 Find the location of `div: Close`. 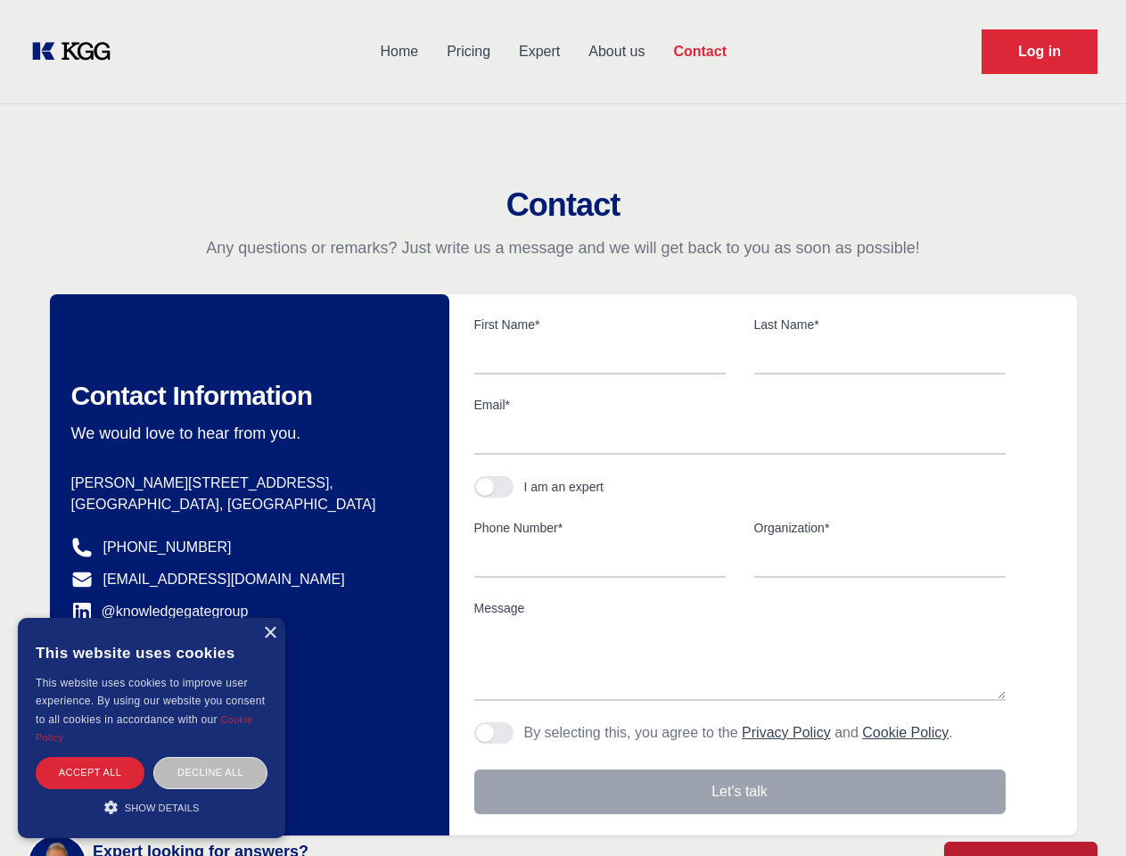

div: Close is located at coordinates (269, 633).